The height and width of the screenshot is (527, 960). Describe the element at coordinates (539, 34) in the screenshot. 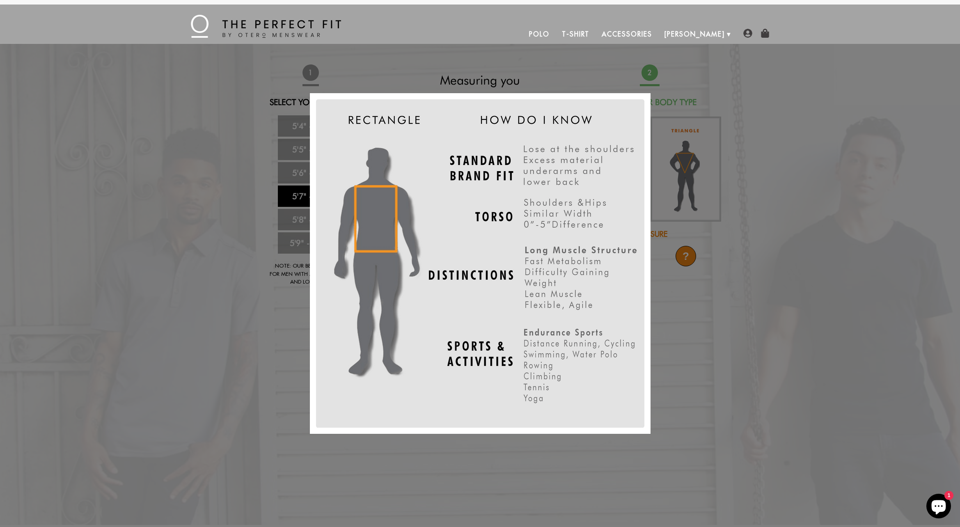

I see `a: Polo` at that location.